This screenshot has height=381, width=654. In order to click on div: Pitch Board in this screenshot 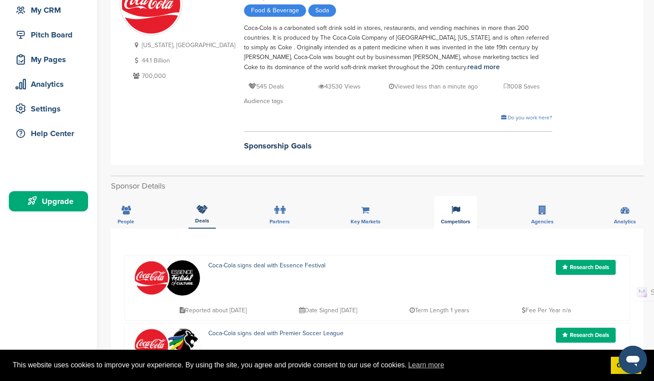, I will do `click(51, 35)`.